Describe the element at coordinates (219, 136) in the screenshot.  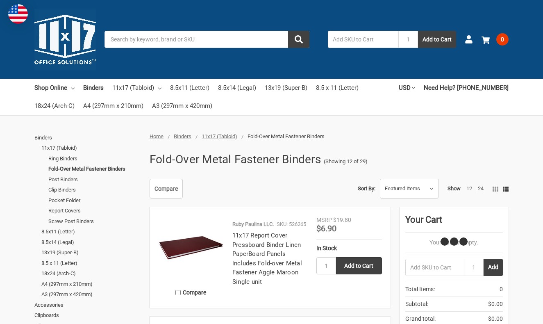
I see `span: 11x17 (Tabloid)` at that location.